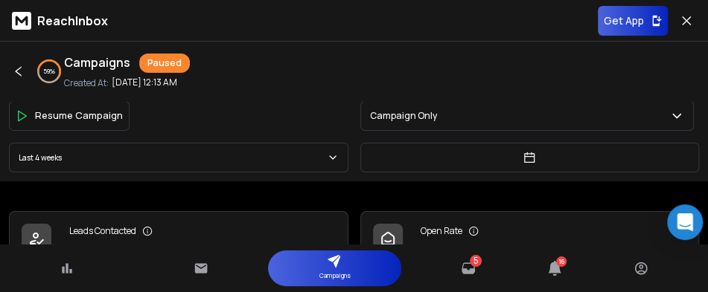 The image size is (708, 292). I want to click on p: Created At:, so click(86, 83).